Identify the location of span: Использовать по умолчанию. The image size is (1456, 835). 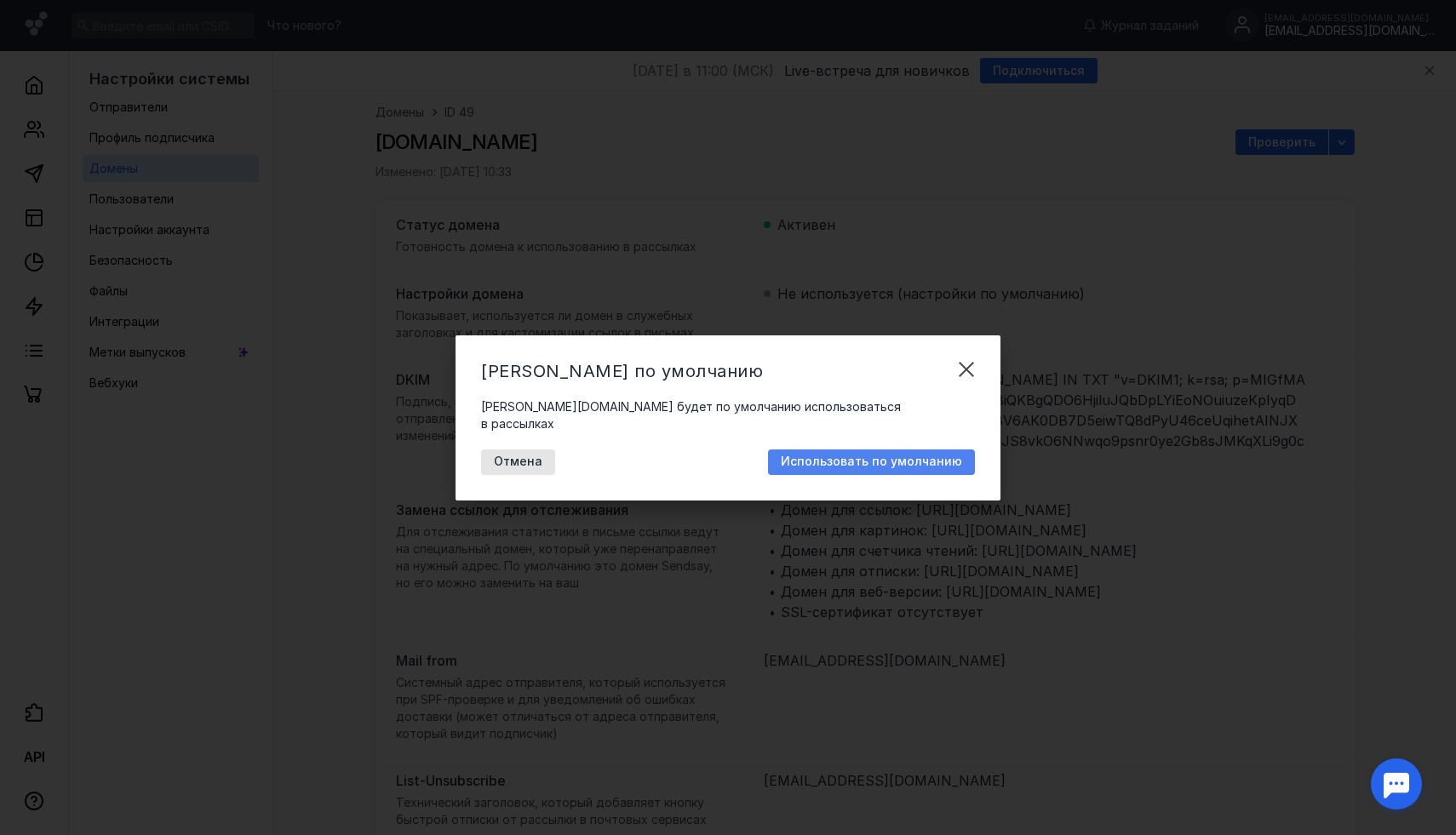
(871, 461).